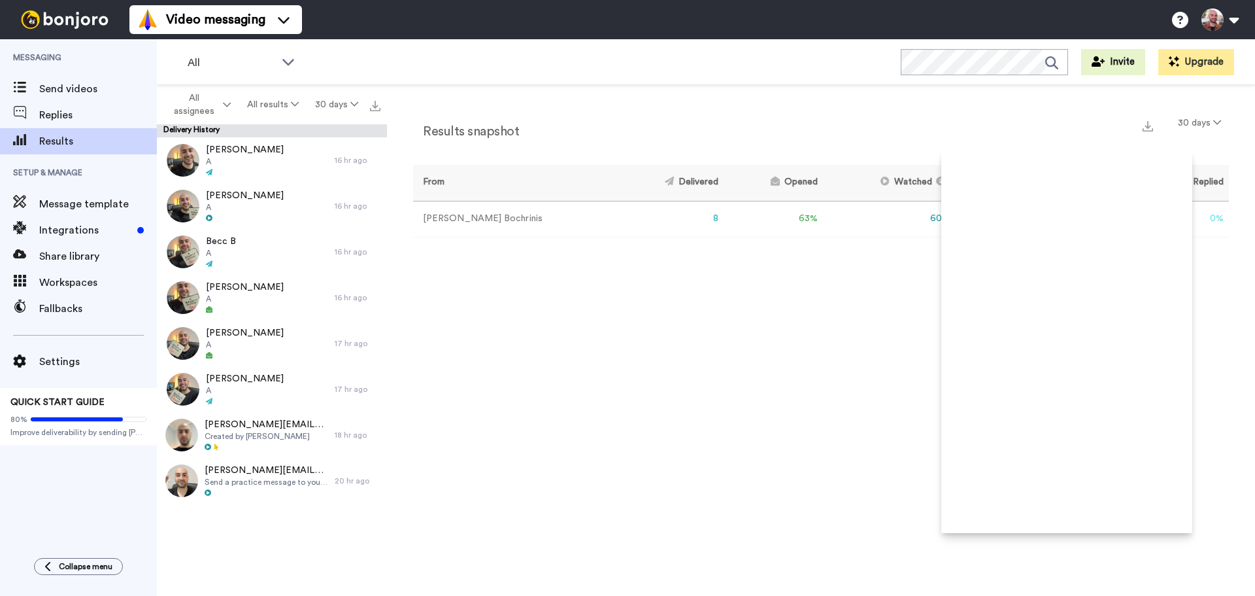 The height and width of the screenshot is (596, 1255). Describe the element at coordinates (670, 182) in the screenshot. I see `th: Delivered` at that location.